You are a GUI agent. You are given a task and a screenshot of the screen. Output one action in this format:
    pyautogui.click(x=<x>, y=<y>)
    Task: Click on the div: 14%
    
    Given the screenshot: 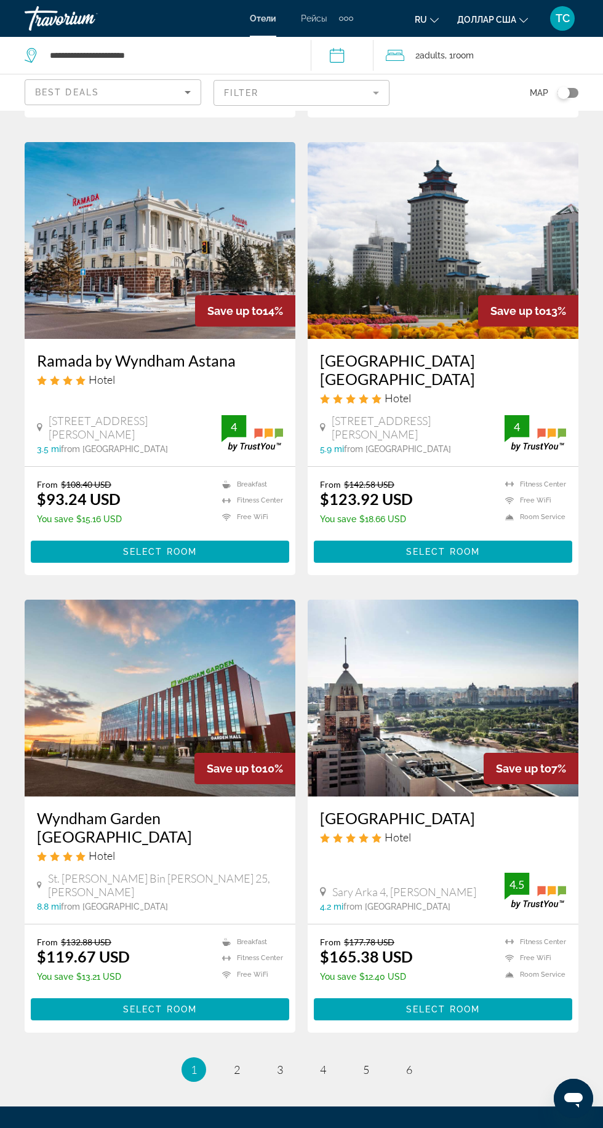 What is the action you would take?
    pyautogui.click(x=245, y=311)
    